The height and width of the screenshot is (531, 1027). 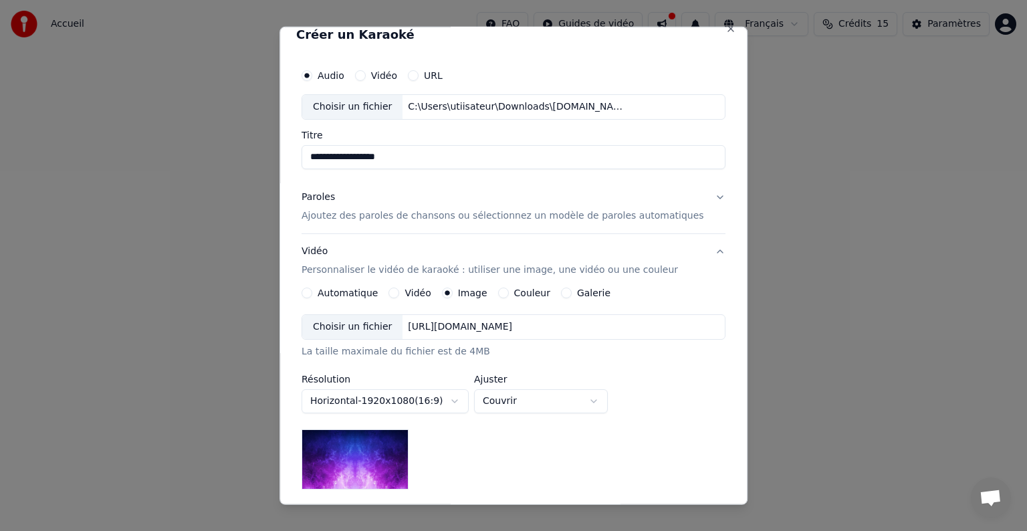 I want to click on button: ParolesAjoutez des paroles de chansons ou sélectionnez un modèle de paroles automatiques, so click(x=513, y=207).